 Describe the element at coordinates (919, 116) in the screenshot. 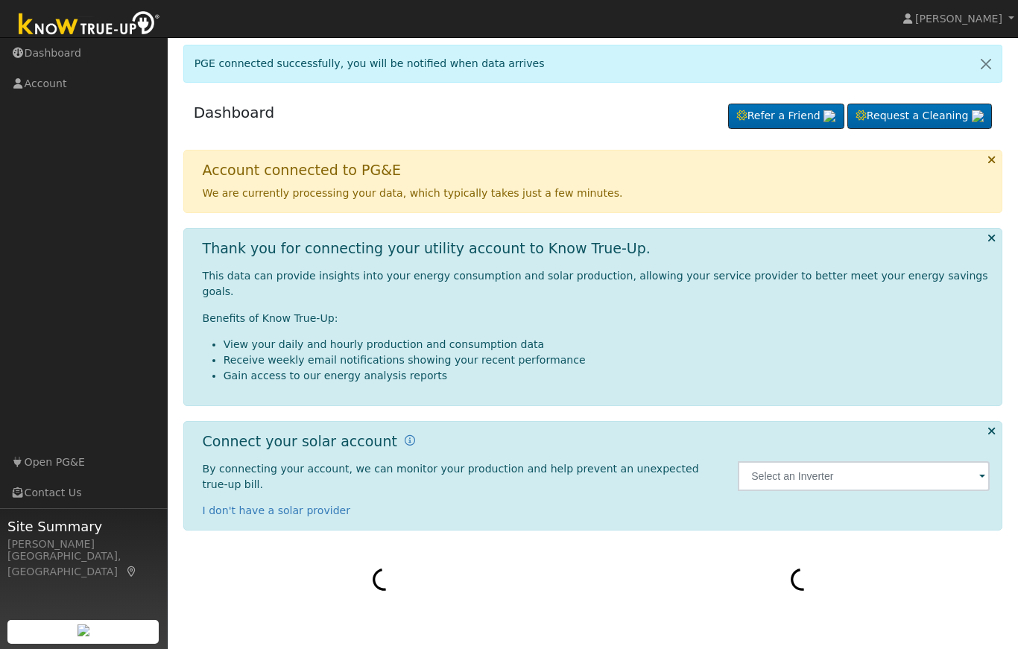

I see `a: Request a Cleaning` at that location.